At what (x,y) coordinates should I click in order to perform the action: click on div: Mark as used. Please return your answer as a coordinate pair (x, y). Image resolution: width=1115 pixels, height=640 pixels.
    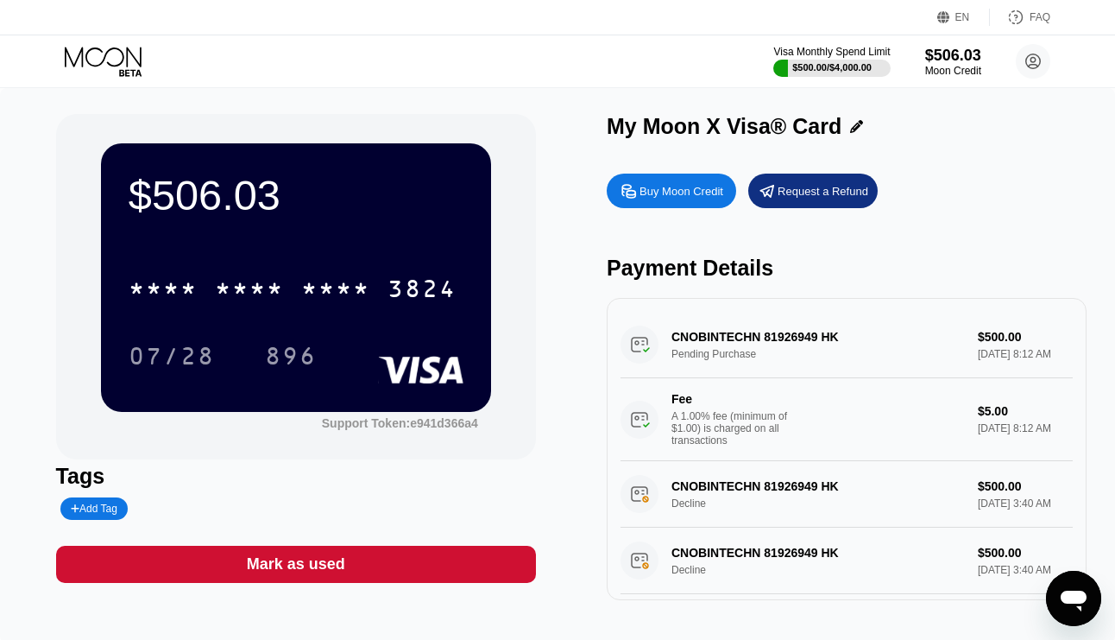
    Looking at the image, I should click on (296, 564).